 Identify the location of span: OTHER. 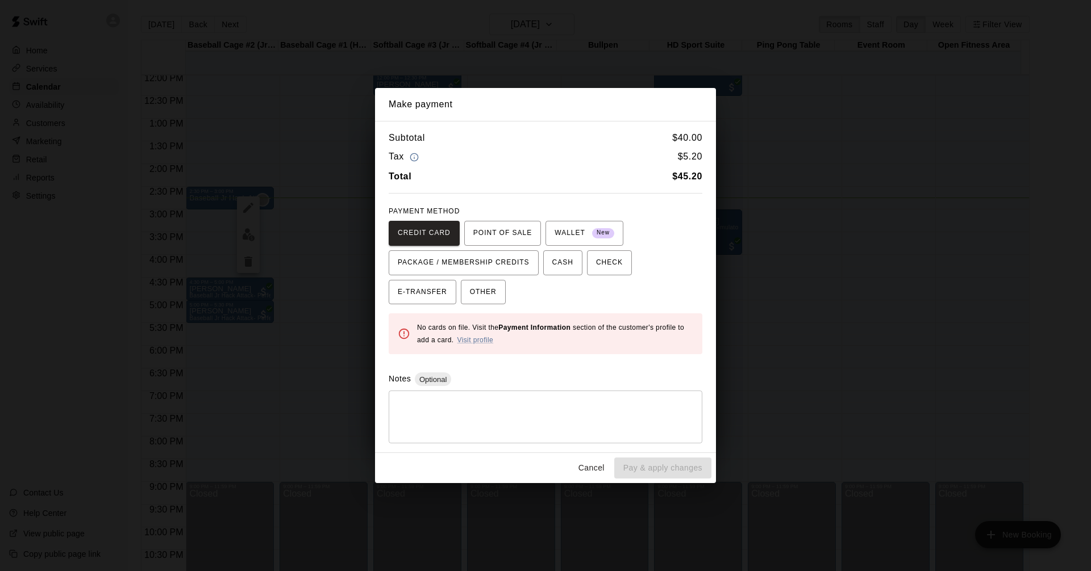
(483, 293).